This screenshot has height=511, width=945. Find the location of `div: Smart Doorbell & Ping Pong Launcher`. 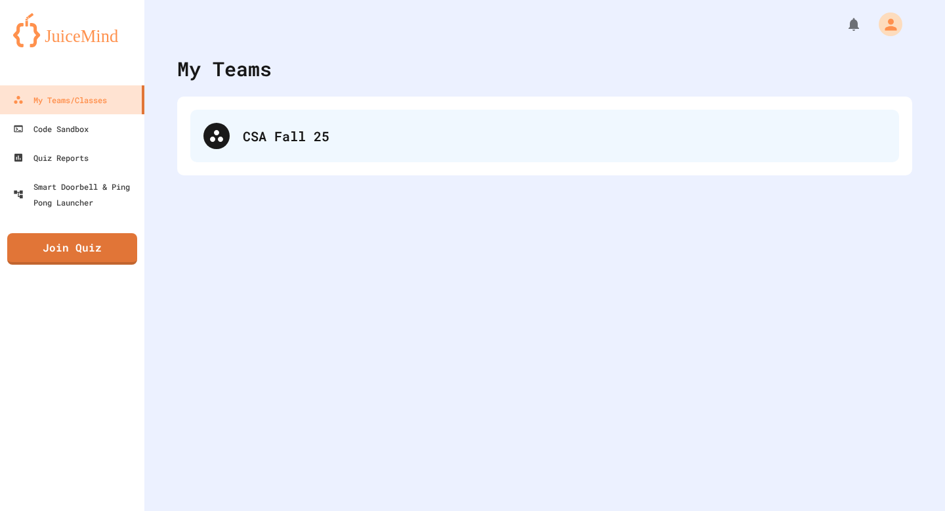

div: Smart Doorbell & Ping Pong Launcher is located at coordinates (76, 194).